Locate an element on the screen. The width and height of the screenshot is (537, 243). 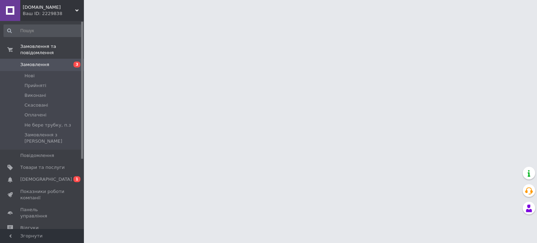
span: Скасовані is located at coordinates (36, 105).